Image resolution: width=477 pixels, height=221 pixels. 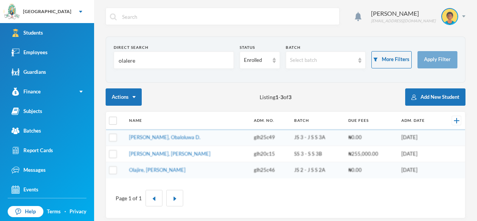 I want to click on div: Select batch, so click(x=322, y=60).